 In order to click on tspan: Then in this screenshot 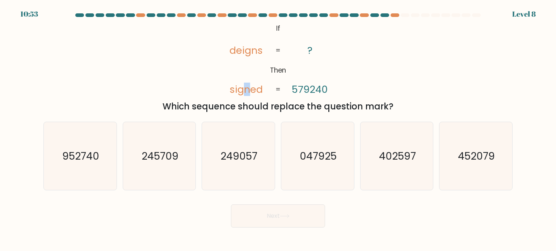, I will do `click(278, 71)`.